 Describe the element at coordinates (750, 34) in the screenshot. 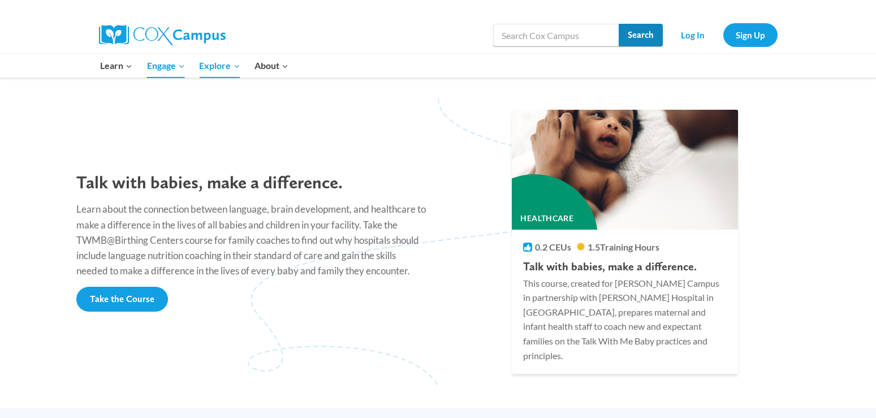

I see `a: Sign Up` at that location.